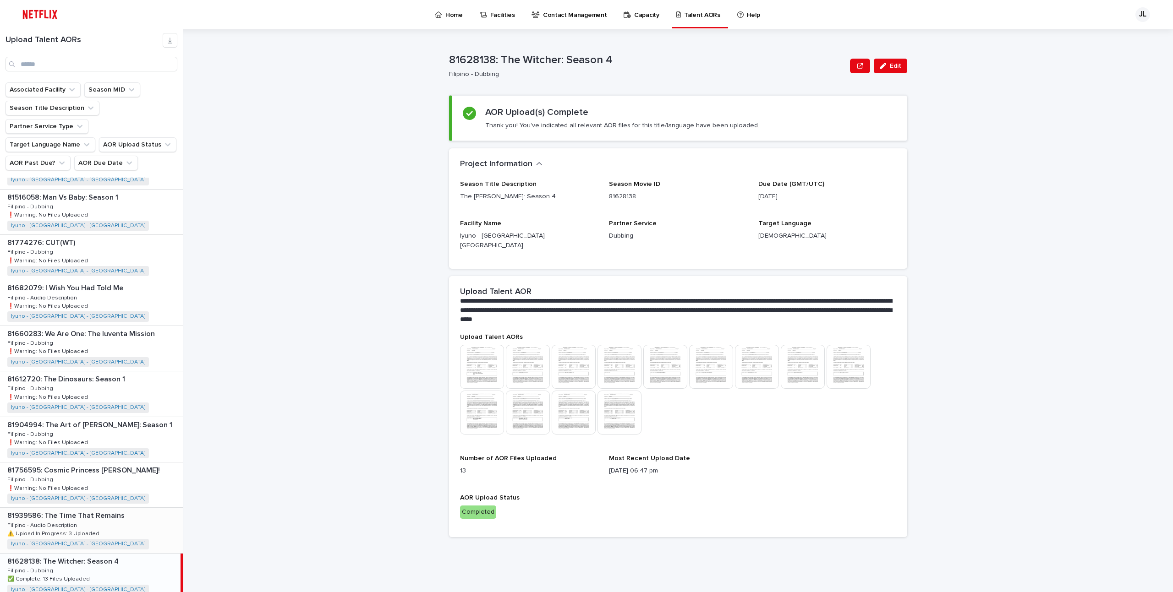 This screenshot has width=1173, height=592. What do you see at coordinates (478, 512) in the screenshot?
I see `div: Completed` at bounding box center [478, 512].